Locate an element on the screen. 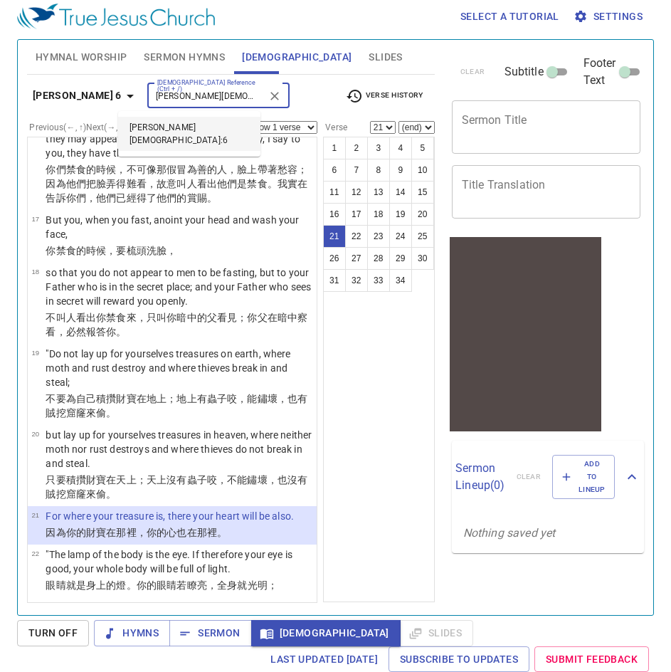 This screenshot has height=672, width=671. span: Subscribe to Updates is located at coordinates (459, 659).